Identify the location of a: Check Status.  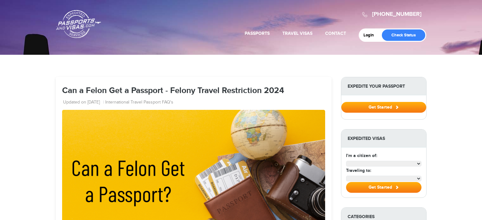
(403, 35).